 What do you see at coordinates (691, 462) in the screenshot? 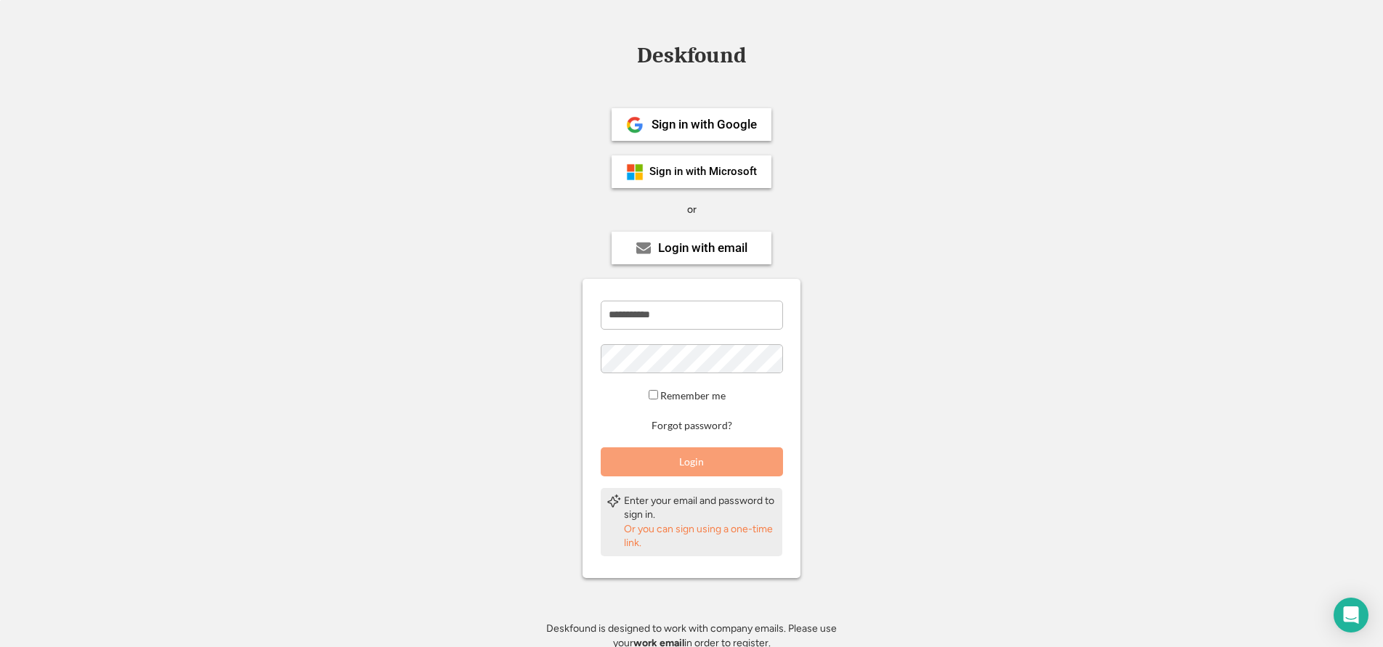
I see `button: Login` at bounding box center [691, 462].